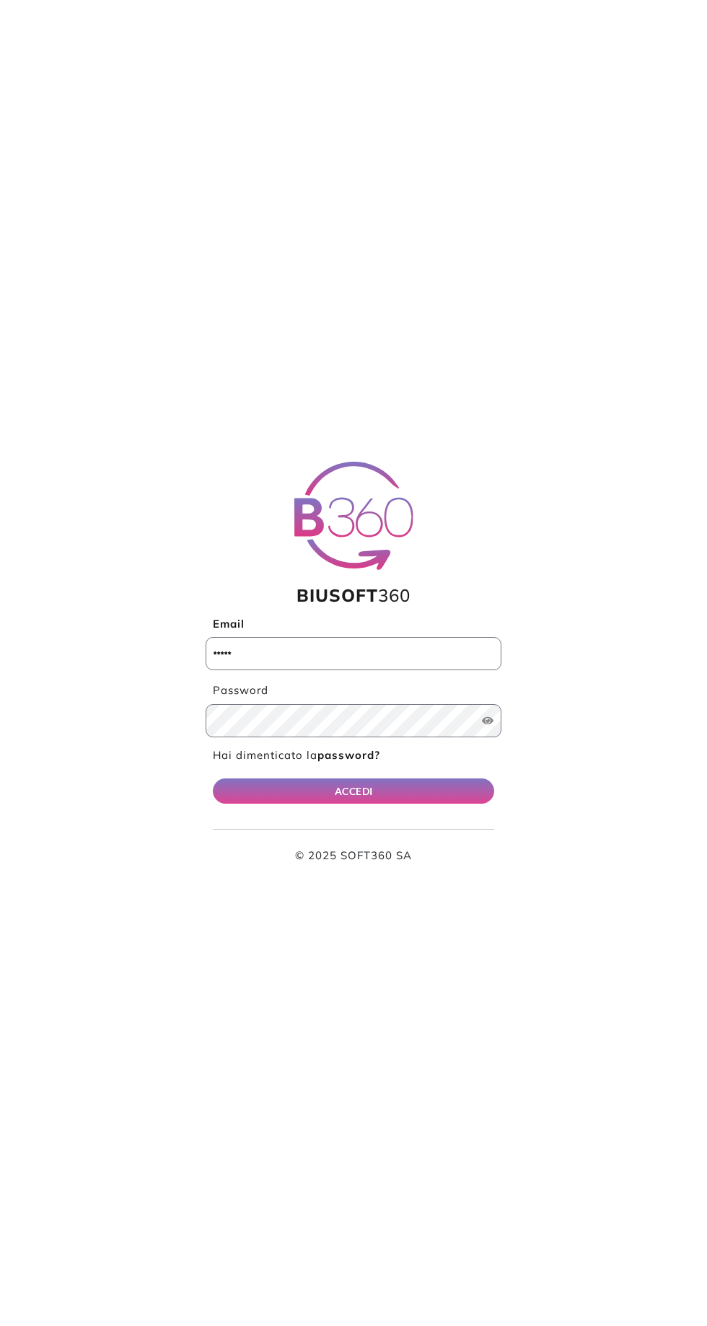 This screenshot has height=1326, width=707. I want to click on span: BIUSOFT, so click(337, 595).